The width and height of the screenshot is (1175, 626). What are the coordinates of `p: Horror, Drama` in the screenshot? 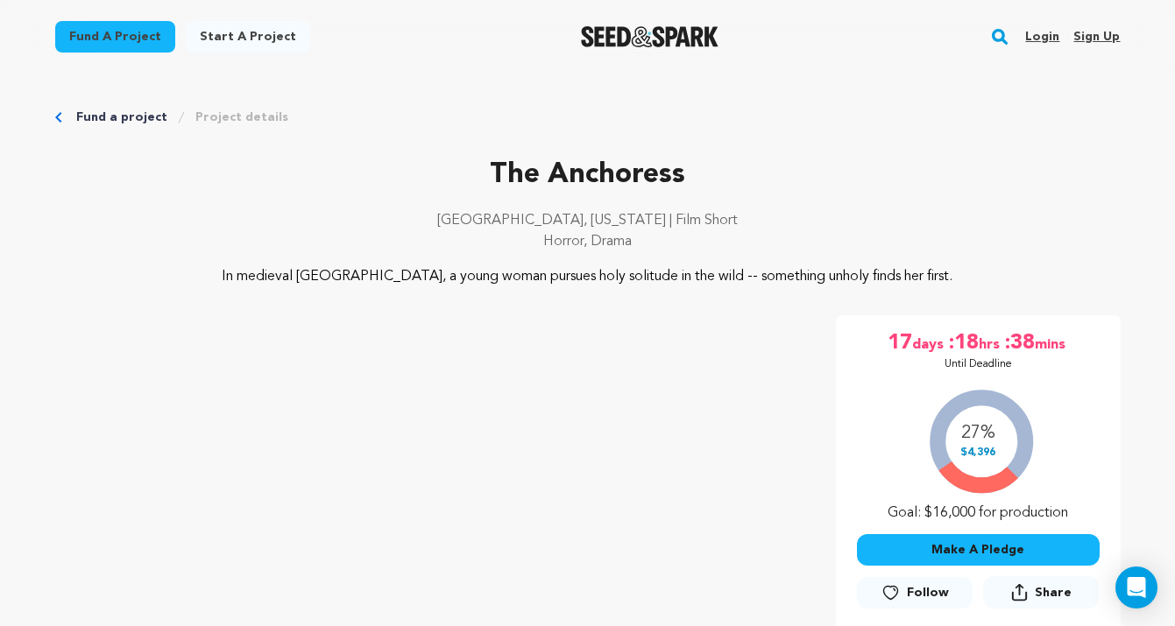 It's located at (588, 242).